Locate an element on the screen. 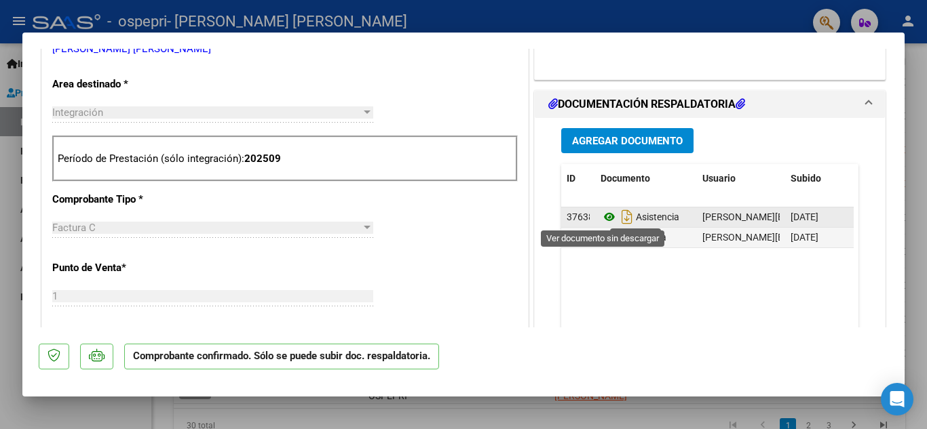  p: Punto de Venta is located at coordinates (122, 268).